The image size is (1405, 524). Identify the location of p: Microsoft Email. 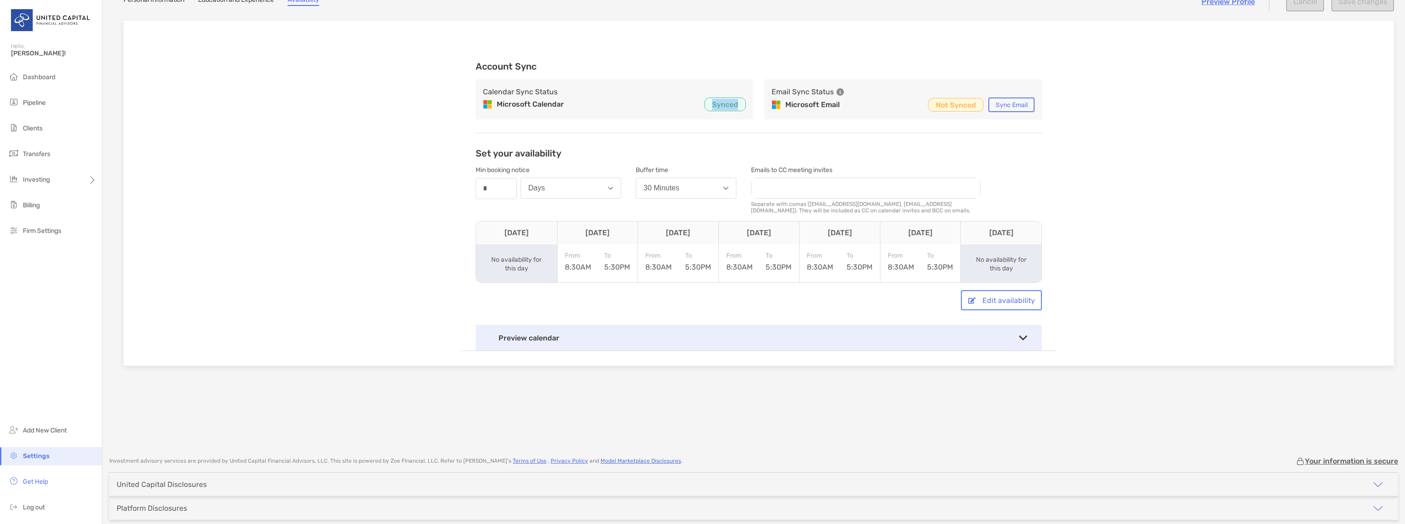
(812, 105).